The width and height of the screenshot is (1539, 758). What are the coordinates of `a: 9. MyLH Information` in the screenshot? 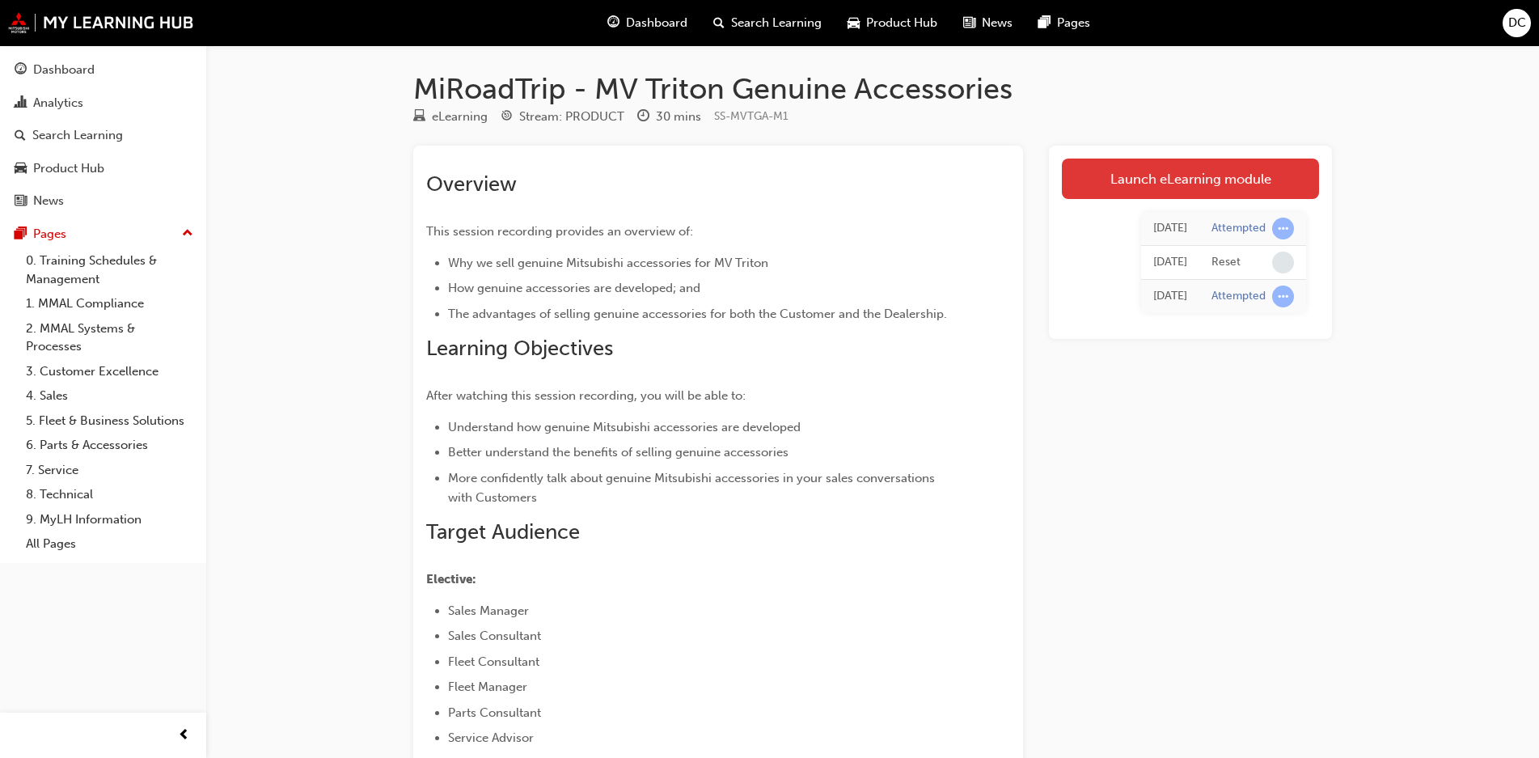 It's located at (109, 519).